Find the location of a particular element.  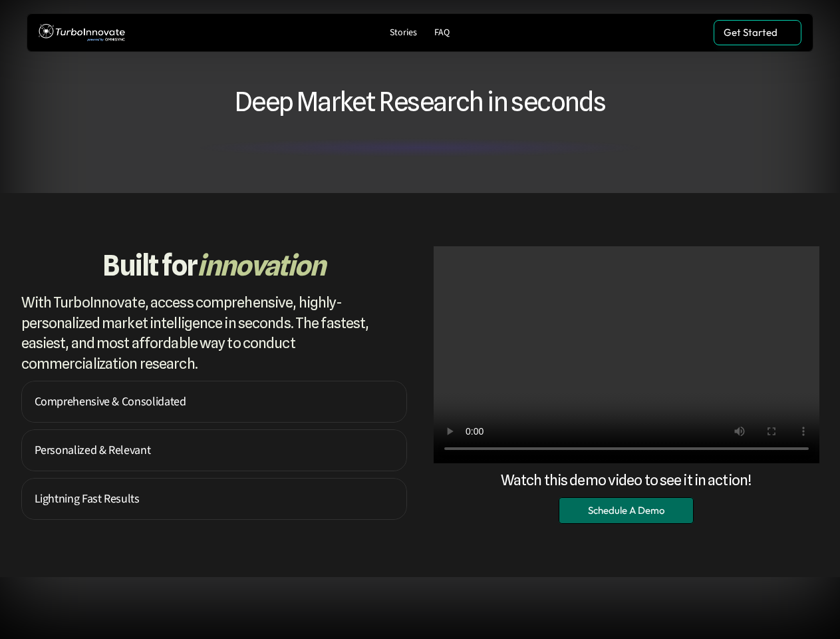

a: Stories is located at coordinates (403, 33).